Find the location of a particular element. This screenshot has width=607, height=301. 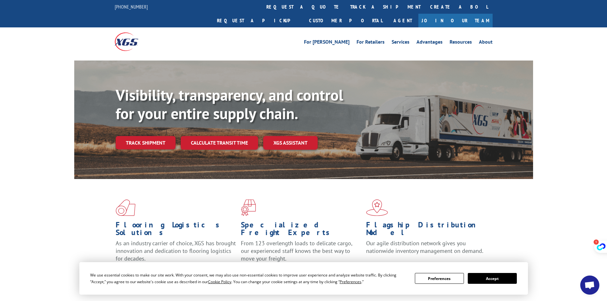

a: Agent is located at coordinates (403, 20).